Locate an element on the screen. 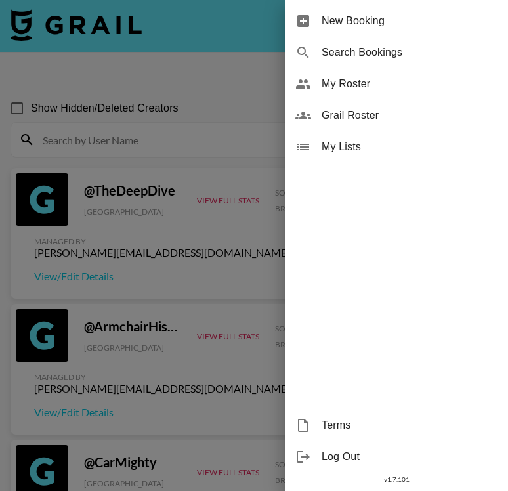 Image resolution: width=508 pixels, height=491 pixels. div: Terms is located at coordinates (397, 426).